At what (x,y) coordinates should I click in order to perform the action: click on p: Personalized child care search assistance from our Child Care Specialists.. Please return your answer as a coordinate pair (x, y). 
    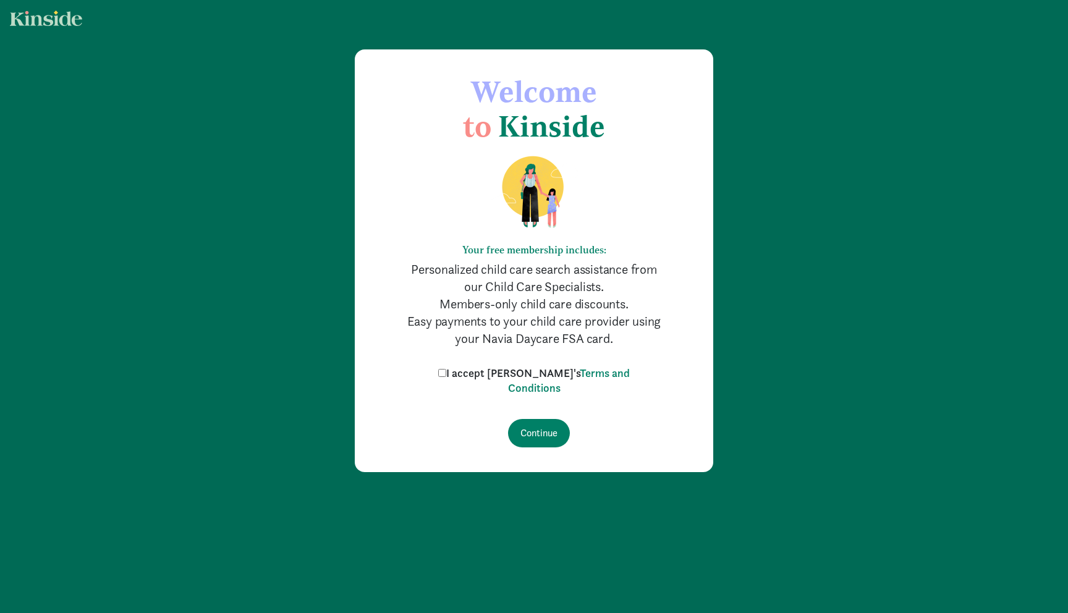
    Looking at the image, I should click on (534, 278).